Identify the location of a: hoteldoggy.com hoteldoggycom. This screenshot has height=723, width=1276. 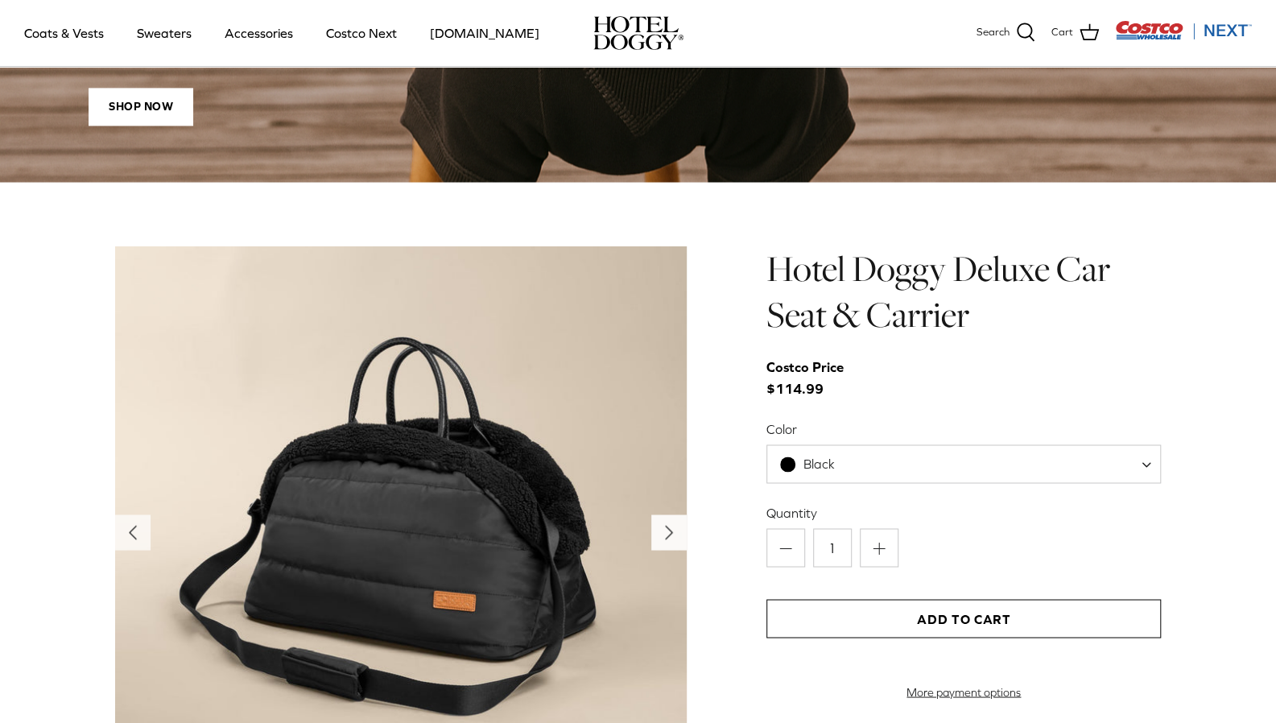
(638, 33).